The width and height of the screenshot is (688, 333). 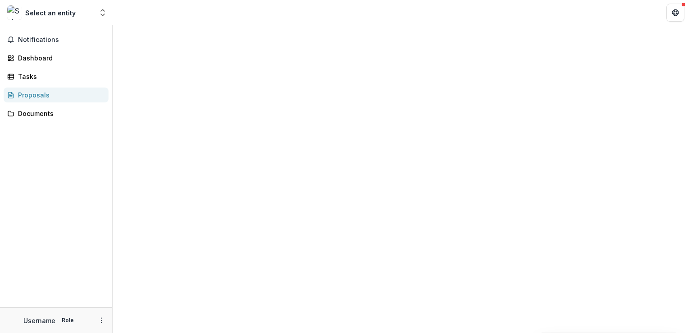 What do you see at coordinates (56, 40) in the screenshot?
I see `button: Notifications` at bounding box center [56, 40].